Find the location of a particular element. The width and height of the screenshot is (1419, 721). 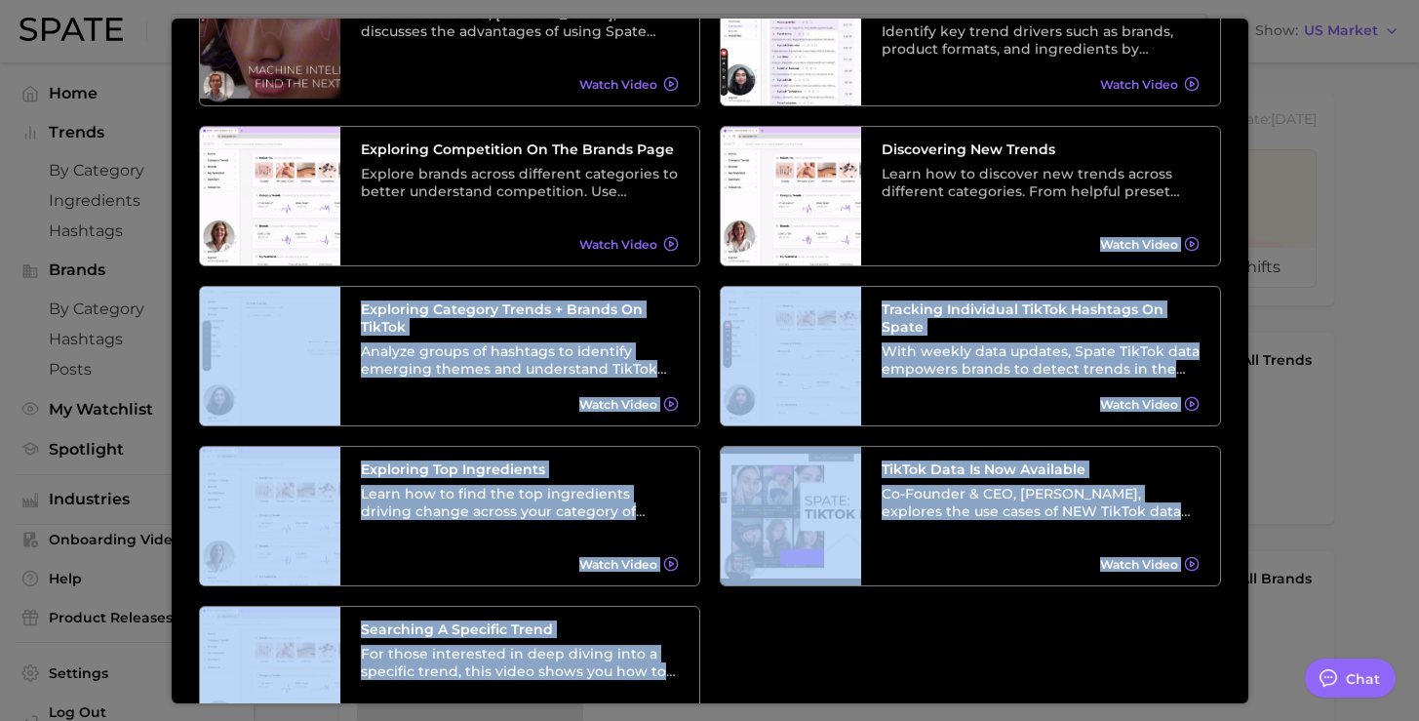

h3: Exploring Category Trends + Brands on TikTok is located at coordinates (520, 318).